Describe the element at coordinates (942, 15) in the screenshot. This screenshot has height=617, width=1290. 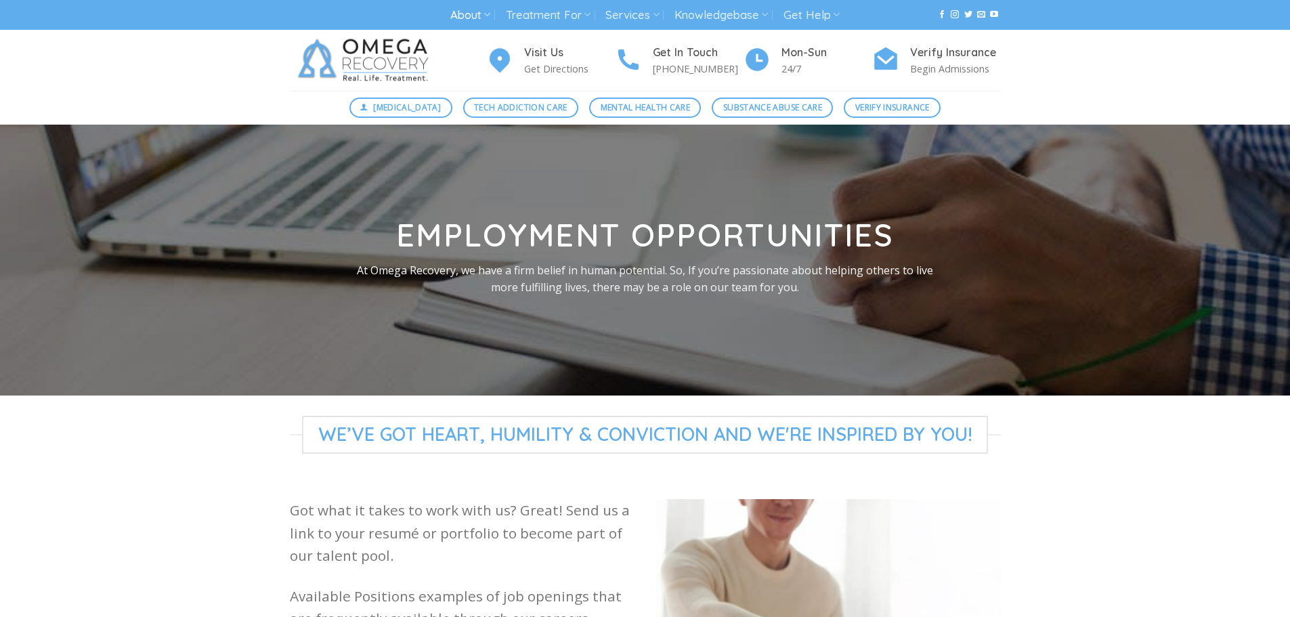
I see `a: Follow on Facebook` at that location.